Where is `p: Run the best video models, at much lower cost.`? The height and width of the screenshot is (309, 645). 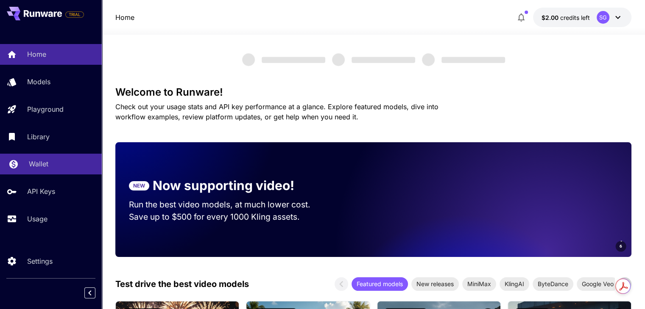
p: Run the best video models, at much lower cost. is located at coordinates (228, 205).